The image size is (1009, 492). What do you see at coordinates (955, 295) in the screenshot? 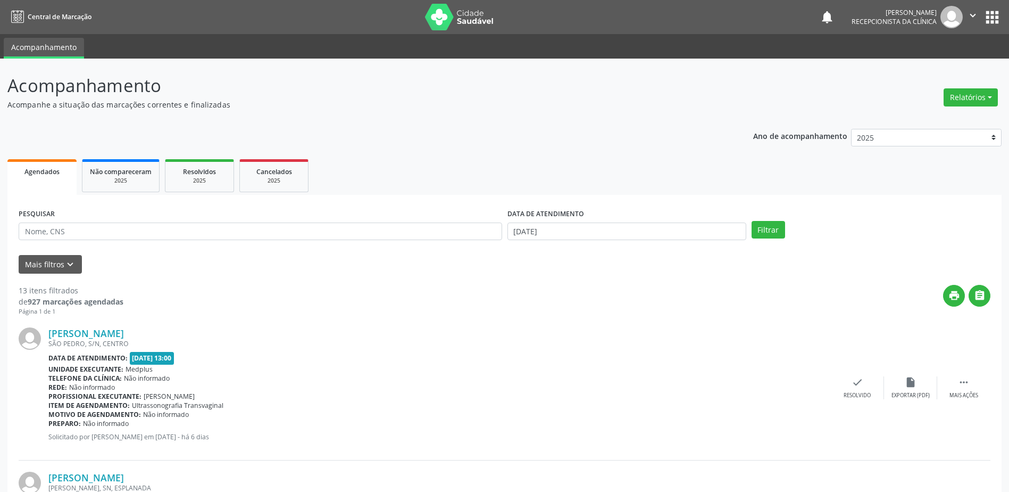
I see `i: print` at bounding box center [955, 295].